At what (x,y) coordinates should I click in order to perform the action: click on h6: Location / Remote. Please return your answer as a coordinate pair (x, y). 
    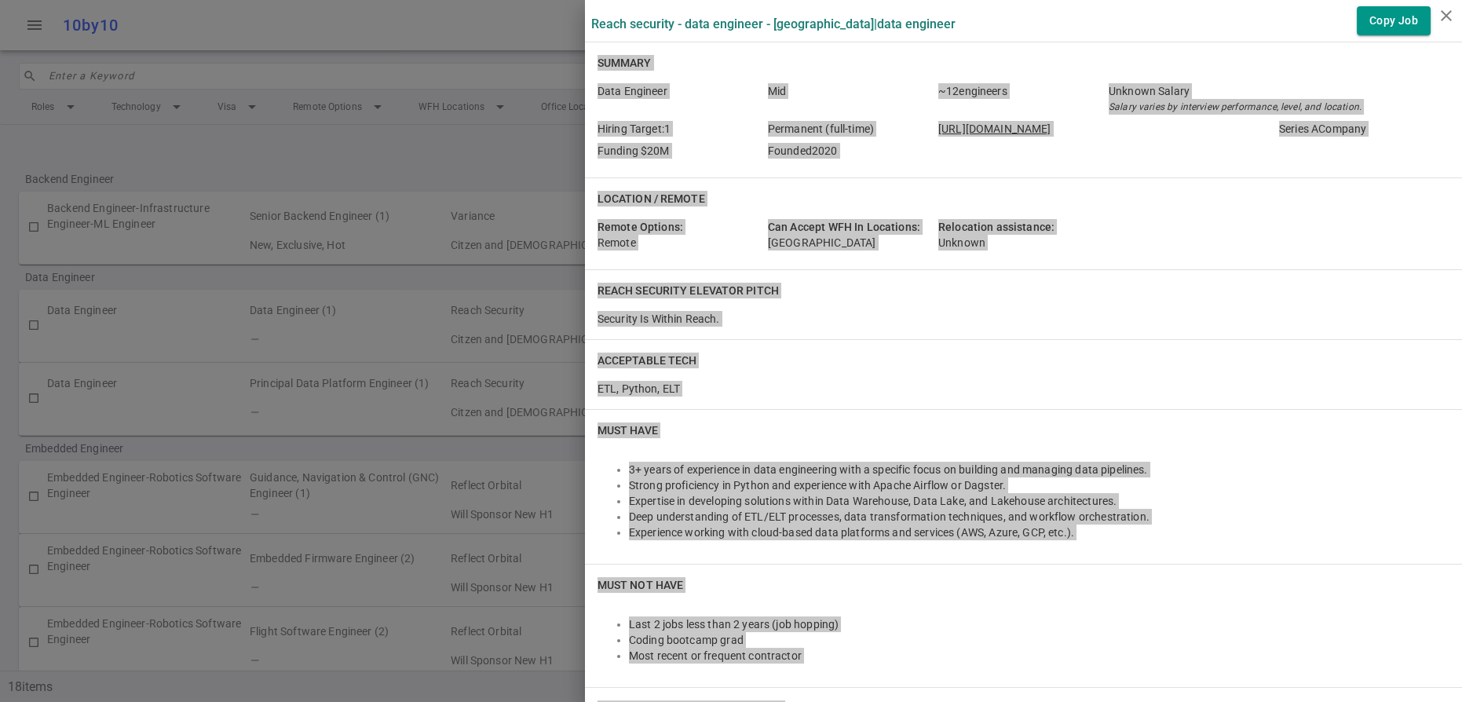
    Looking at the image, I should click on (651, 199).